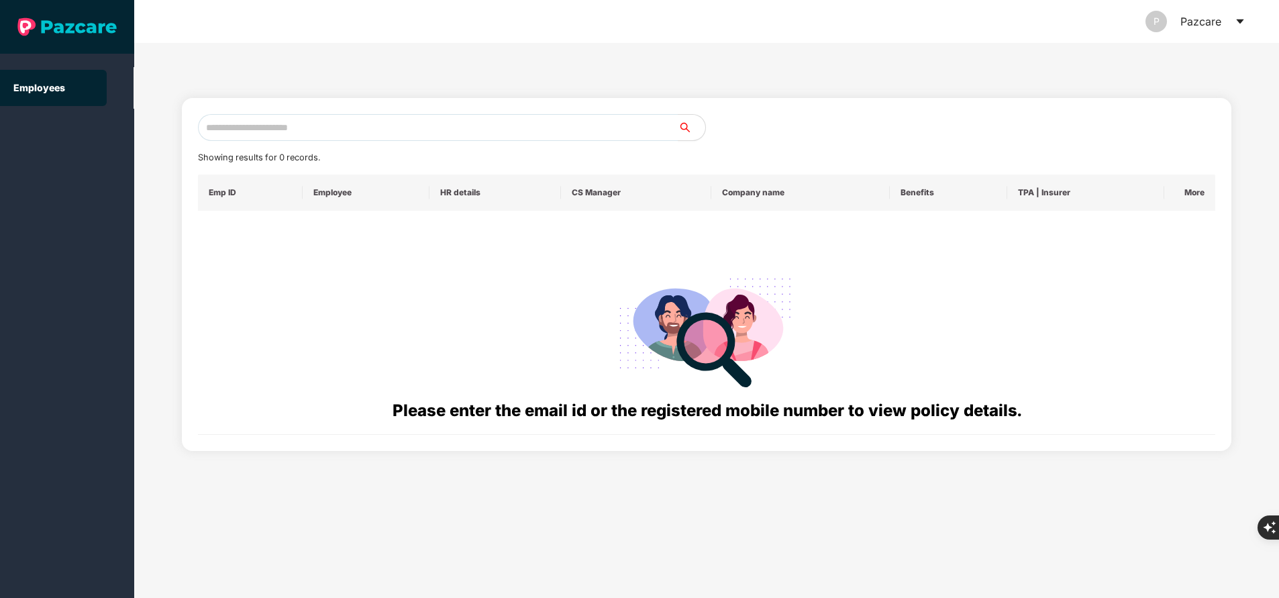 The width and height of the screenshot is (1279, 598). What do you see at coordinates (39, 87) in the screenshot?
I see `a: Employees` at bounding box center [39, 87].